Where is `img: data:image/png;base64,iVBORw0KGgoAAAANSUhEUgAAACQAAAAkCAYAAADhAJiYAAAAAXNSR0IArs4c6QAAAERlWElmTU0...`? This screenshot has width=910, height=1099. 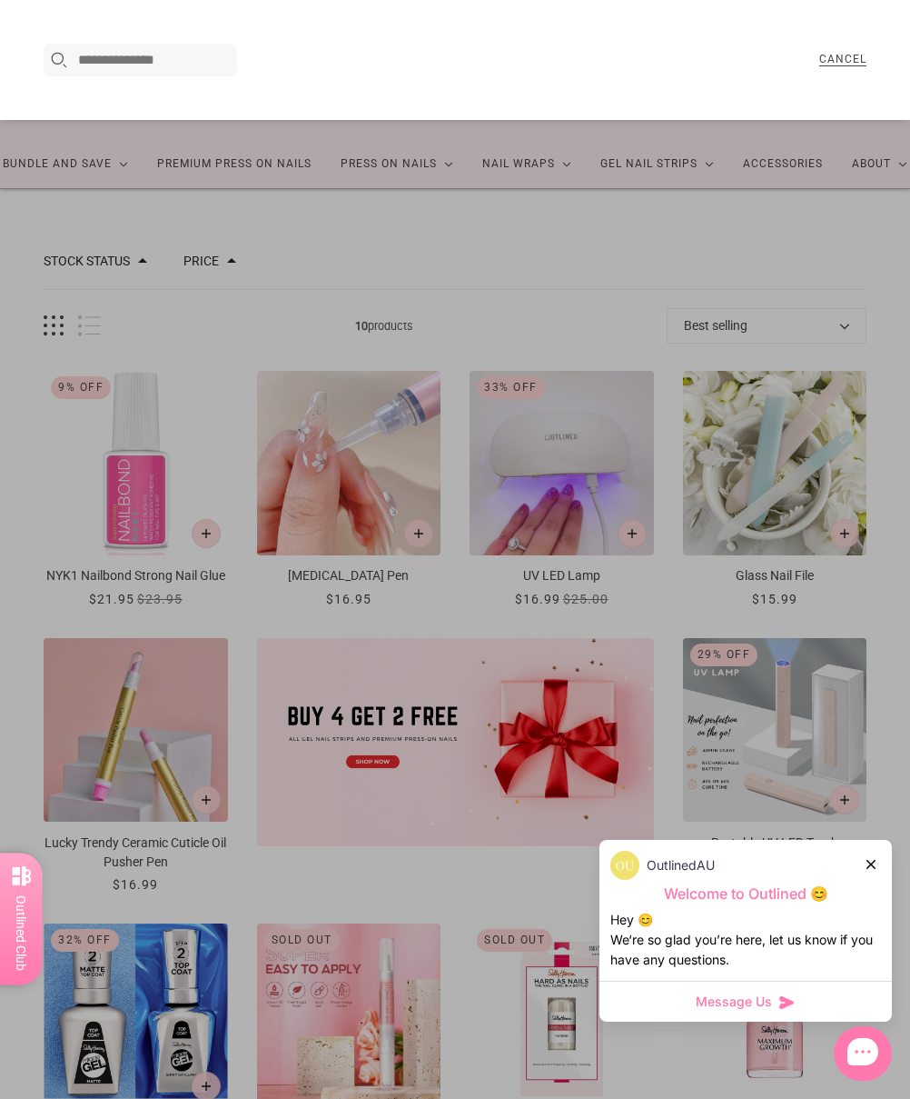 img: data:image/png;base64,iVBORw0KGgoAAAANSUhEUgAAACQAAAAkCAYAAADhAJiYAAAAAXNSR0IArs4c6QAAAERlWElmTU0... is located at coordinates (625, 865).